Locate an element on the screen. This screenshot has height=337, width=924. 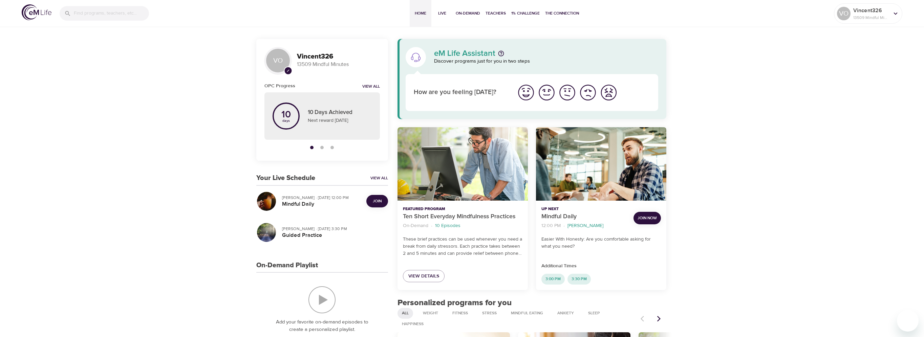
span: Anxiety is located at coordinates (565, 313).